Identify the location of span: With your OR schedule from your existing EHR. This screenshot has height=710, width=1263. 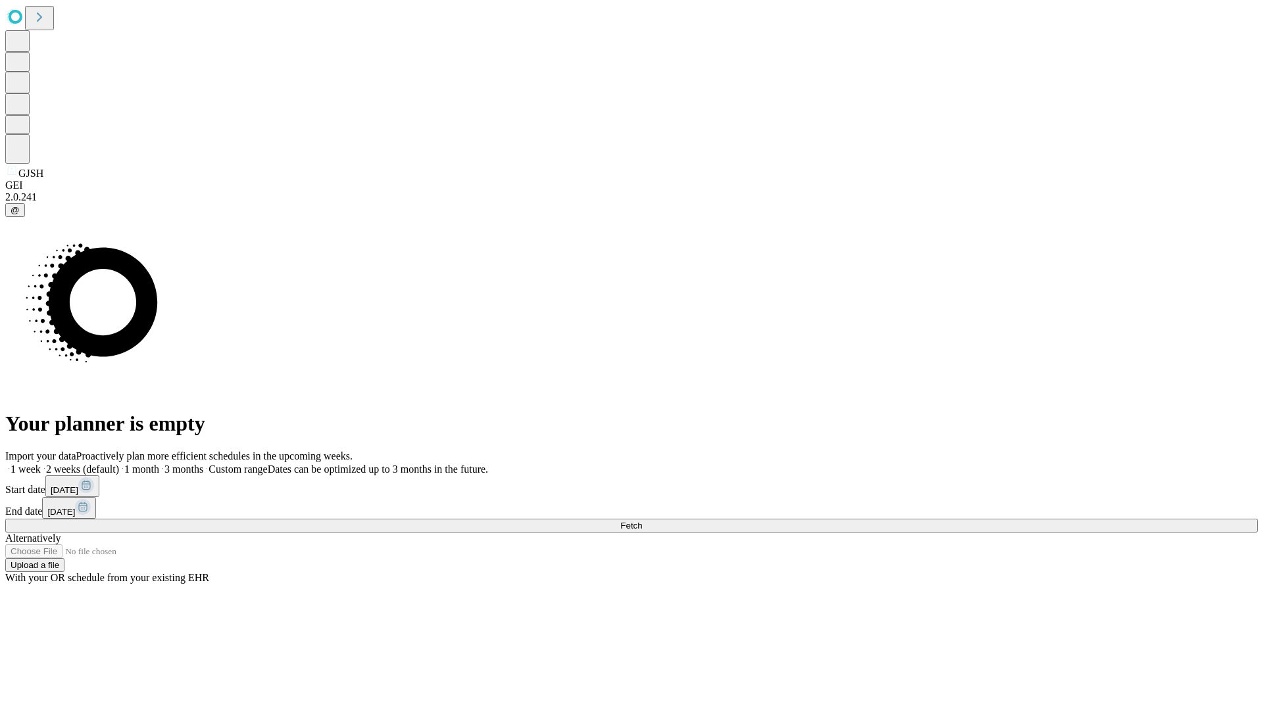
(107, 577).